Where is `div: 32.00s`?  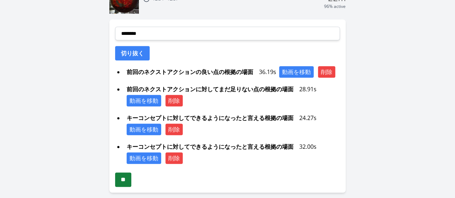 div: 32.00s is located at coordinates (232, 153).